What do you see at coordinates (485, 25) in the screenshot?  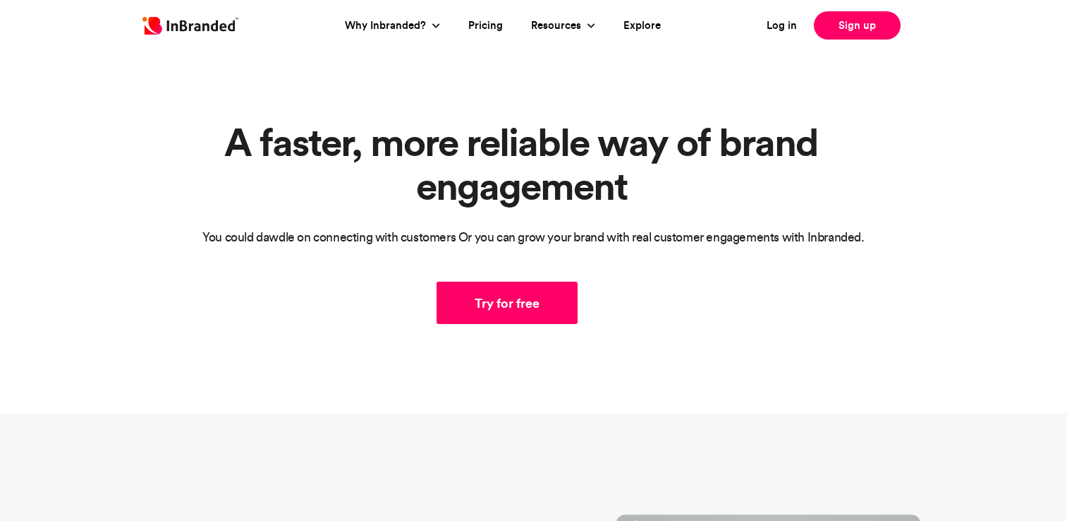 I see `a: Pricing` at bounding box center [485, 25].